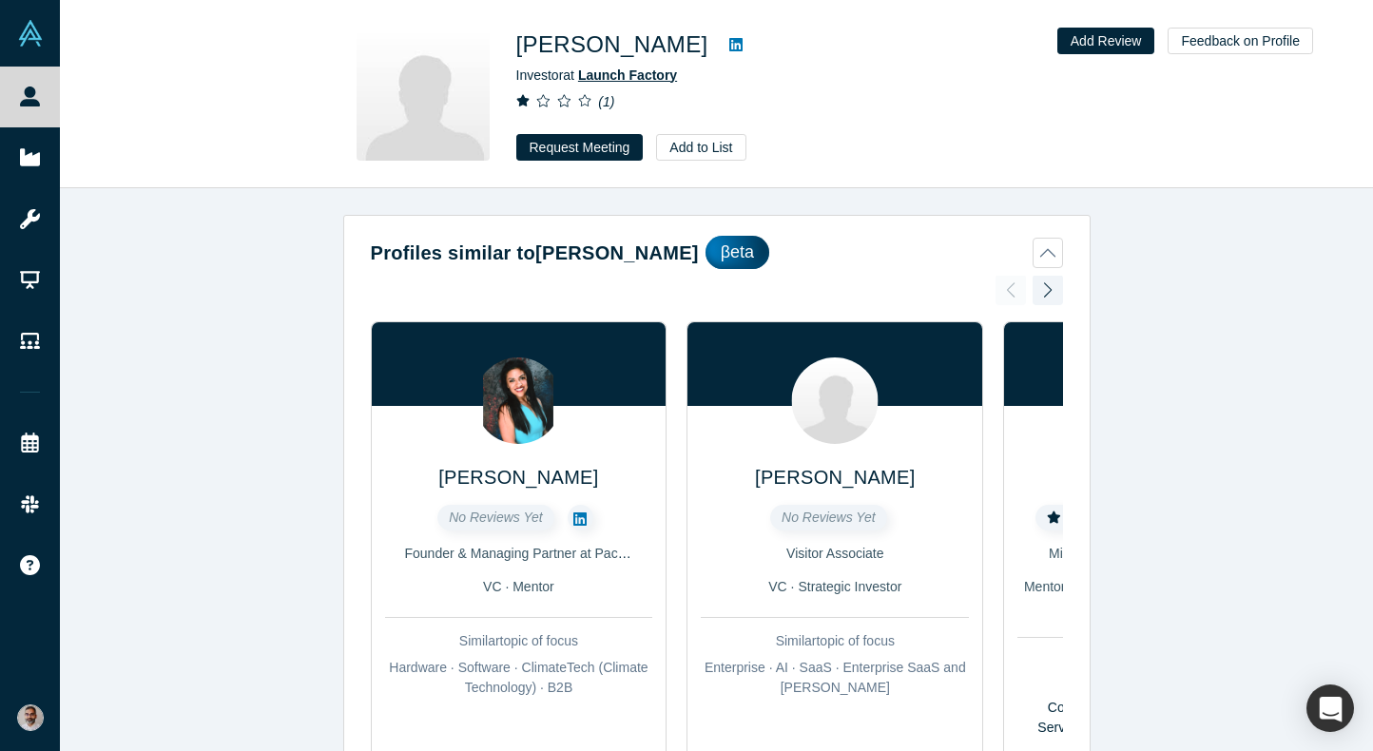 This screenshot has height=751, width=1373. What do you see at coordinates (835, 554) in the screenshot?
I see `span: Visitor Associate` at bounding box center [835, 554].